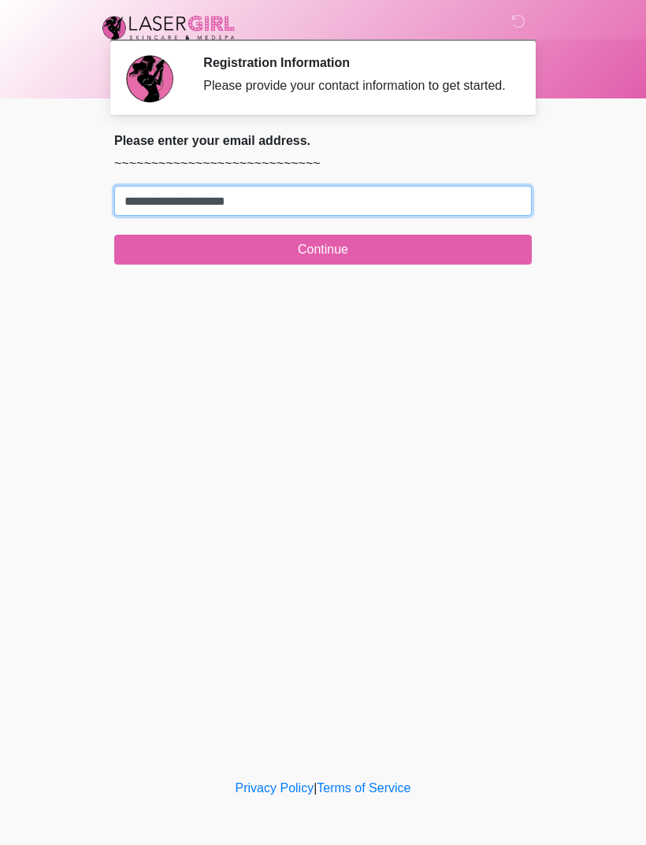 This screenshot has width=646, height=845. What do you see at coordinates (323, 250) in the screenshot?
I see `button: Continue` at bounding box center [323, 250].